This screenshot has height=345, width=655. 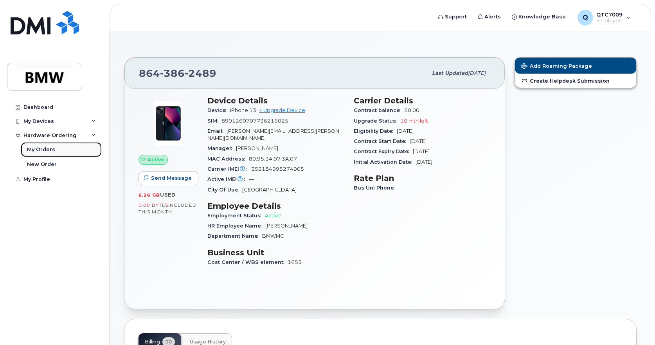 I want to click on span: $0.00, so click(x=412, y=110).